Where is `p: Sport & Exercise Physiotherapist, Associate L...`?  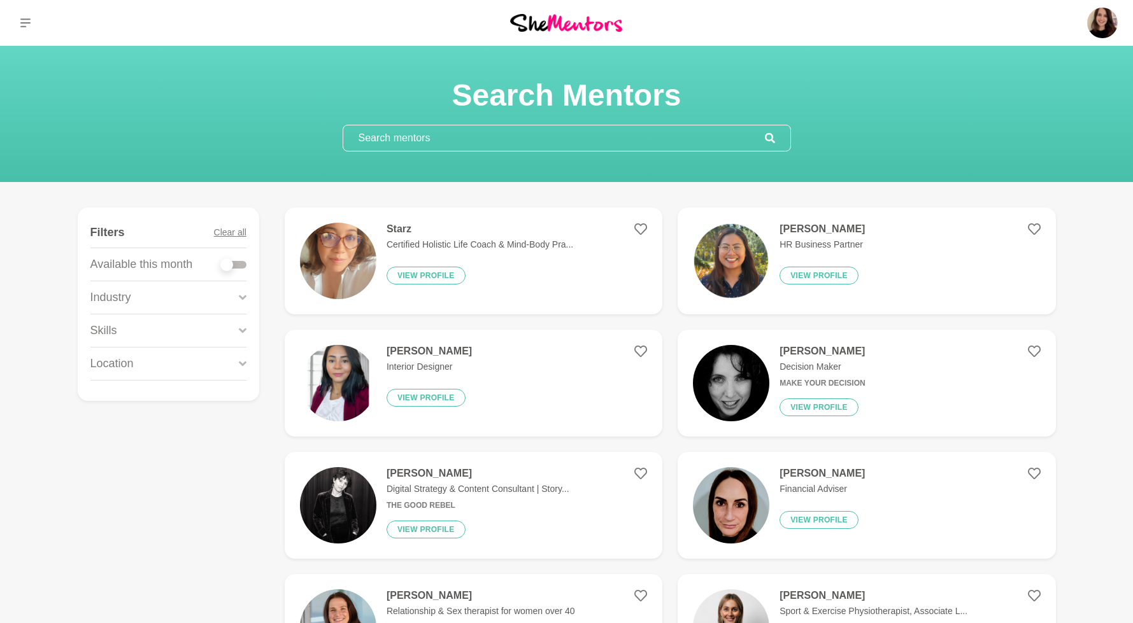
p: Sport & Exercise Physiotherapist, Associate L... is located at coordinates (873, 611).